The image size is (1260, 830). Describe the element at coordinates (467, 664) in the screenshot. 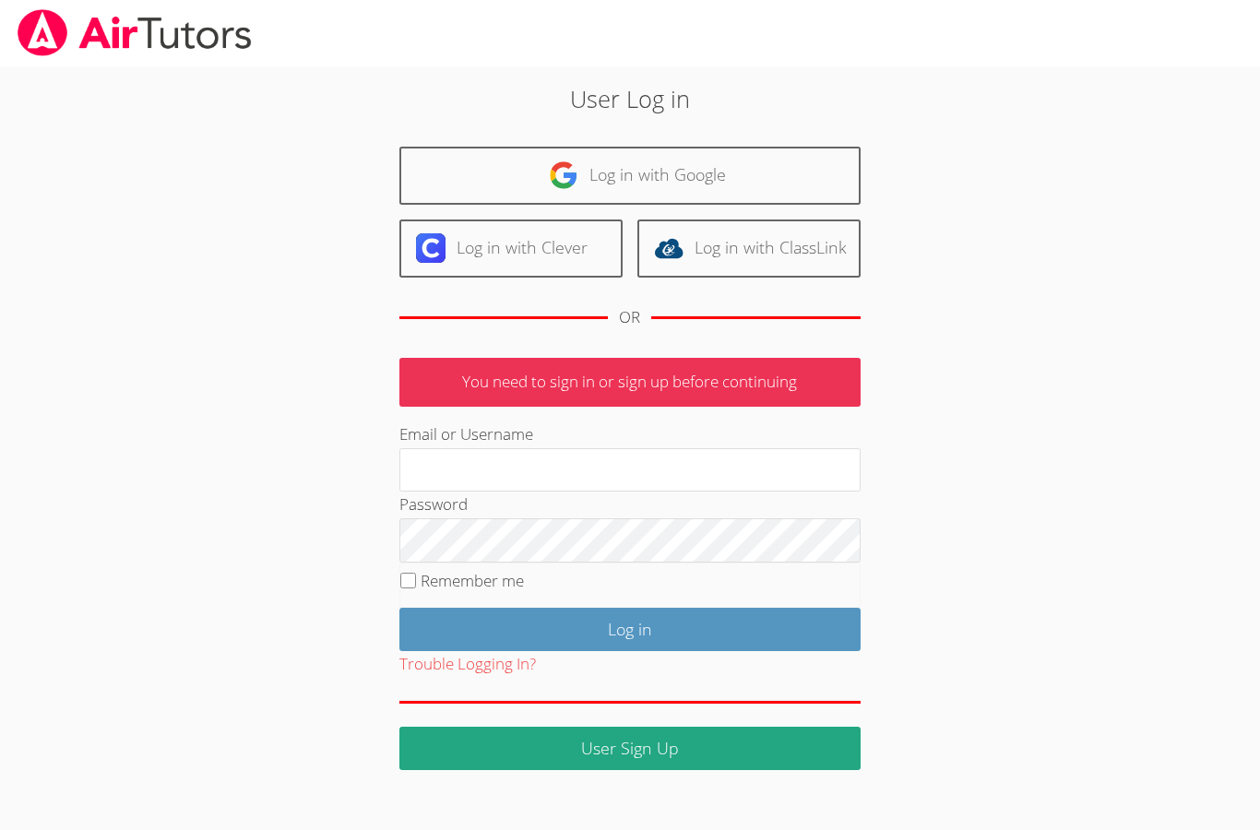

I see `button: Trouble Logging In?` at that location.